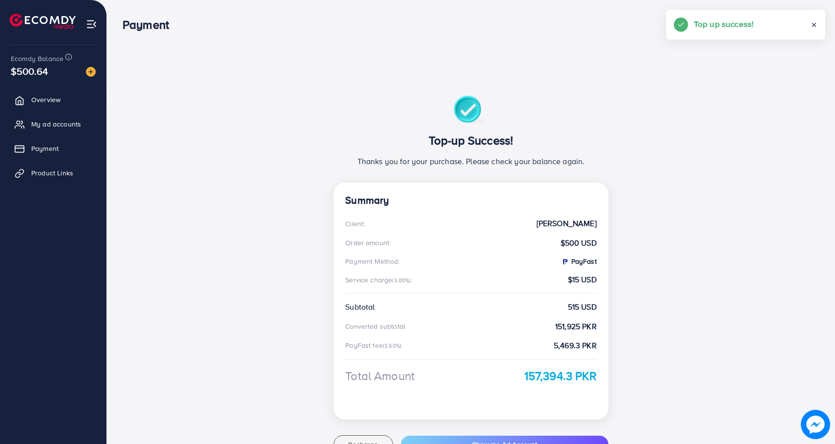 The image size is (835, 444). Describe the element at coordinates (53, 100) in the screenshot. I see `a: Overview` at that location.